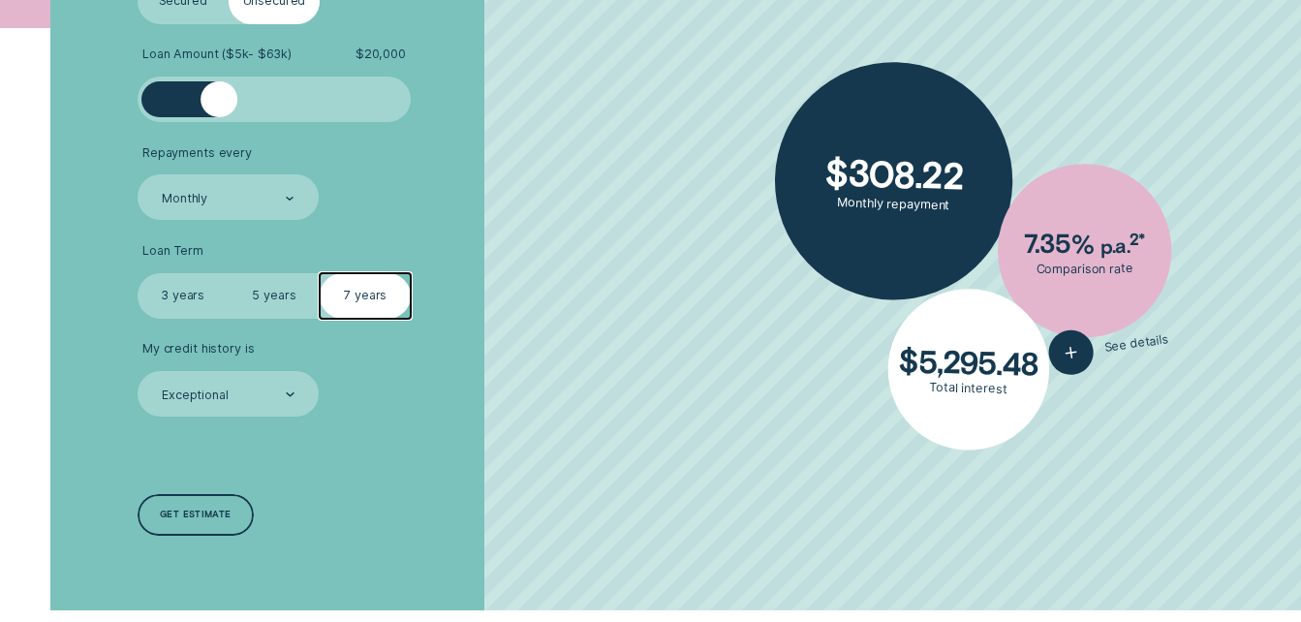  Describe the element at coordinates (217, 54) in the screenshot. I see `span: Loan Amount ( $5k - $63k )` at that location.